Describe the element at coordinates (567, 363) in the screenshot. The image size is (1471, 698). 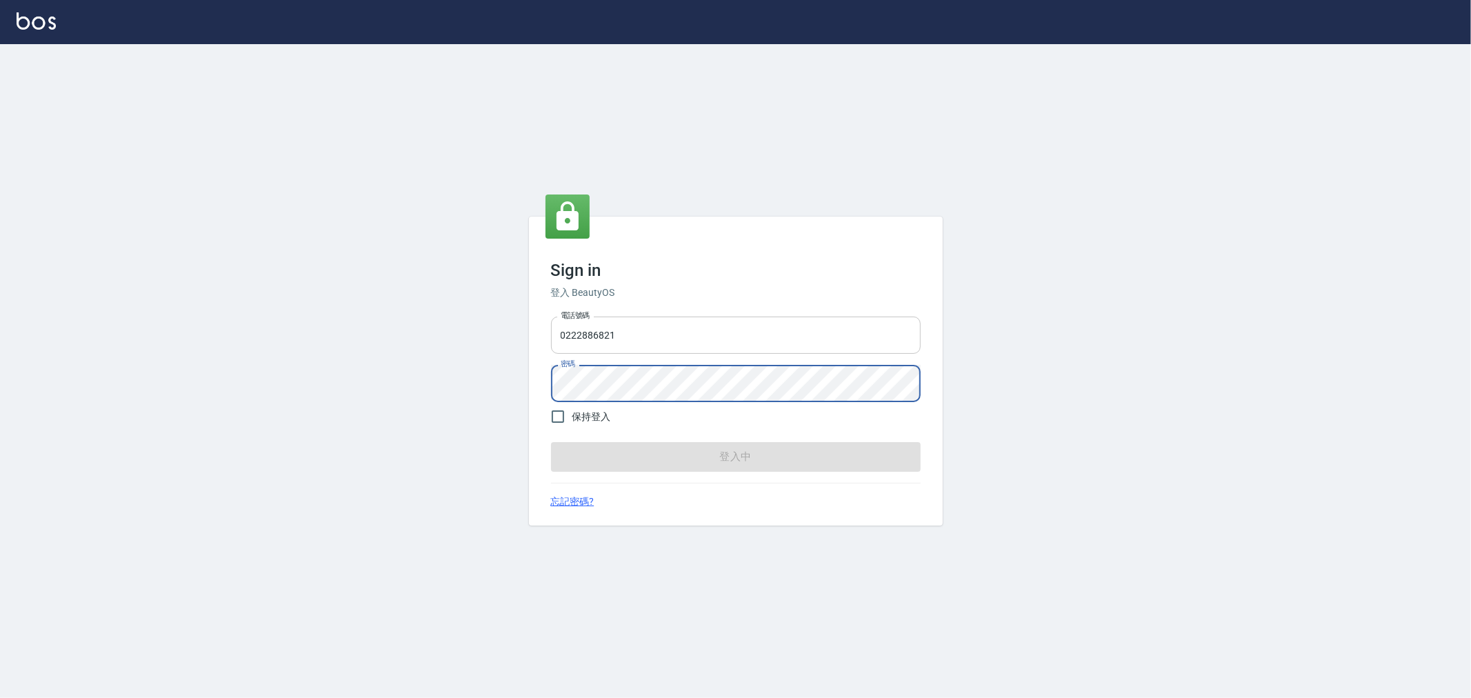
I see `label: 密碼` at that location.